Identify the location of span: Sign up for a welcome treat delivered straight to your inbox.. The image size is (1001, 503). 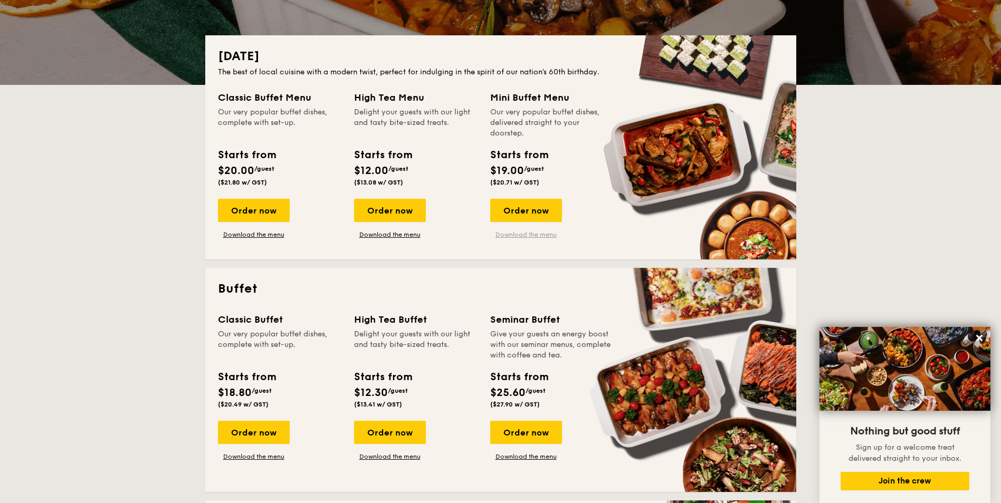
(905, 453).